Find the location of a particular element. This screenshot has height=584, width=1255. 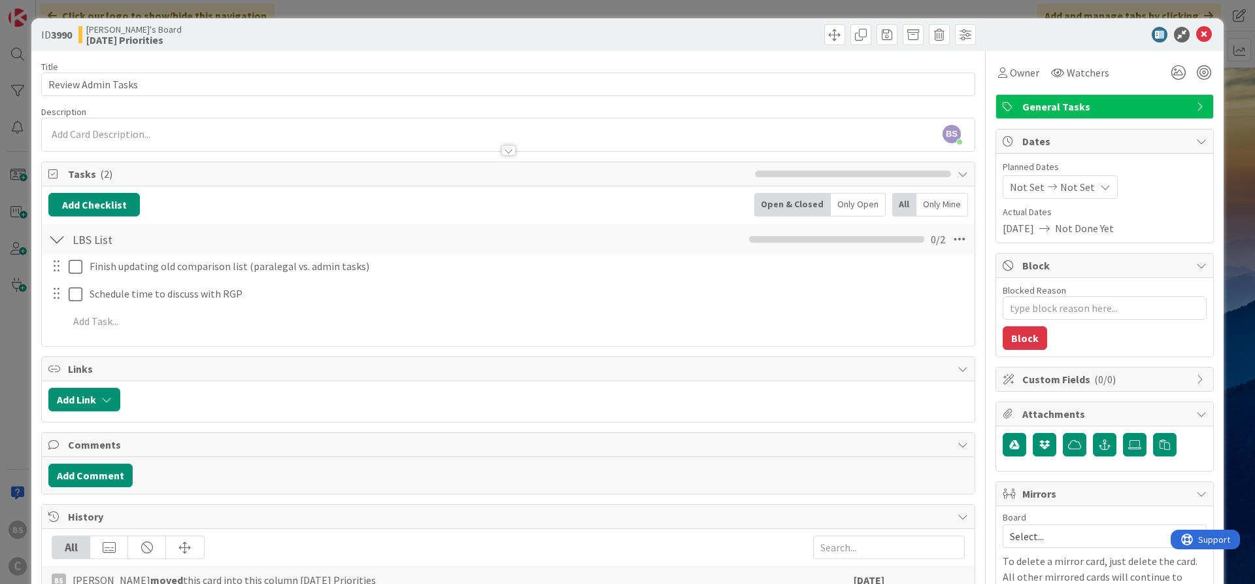

span: Mirrors is located at coordinates (1106, 494).